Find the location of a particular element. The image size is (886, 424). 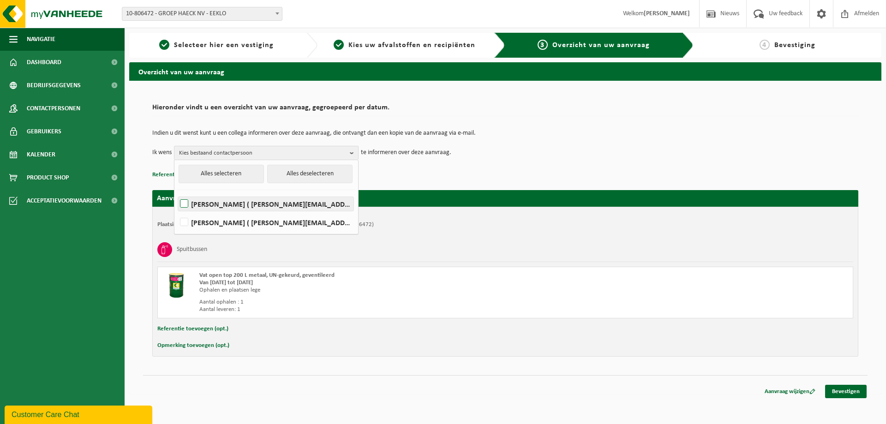

a: 2Kies uw afvalstoffen en recipiënten is located at coordinates (405, 45).